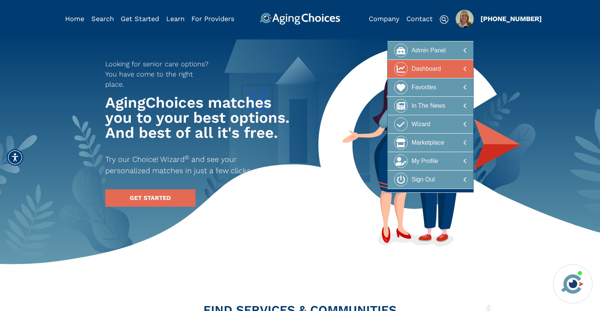 This screenshot has width=600, height=311. Describe the element at coordinates (428, 143) in the screenshot. I see `div: Marketplace` at that location.